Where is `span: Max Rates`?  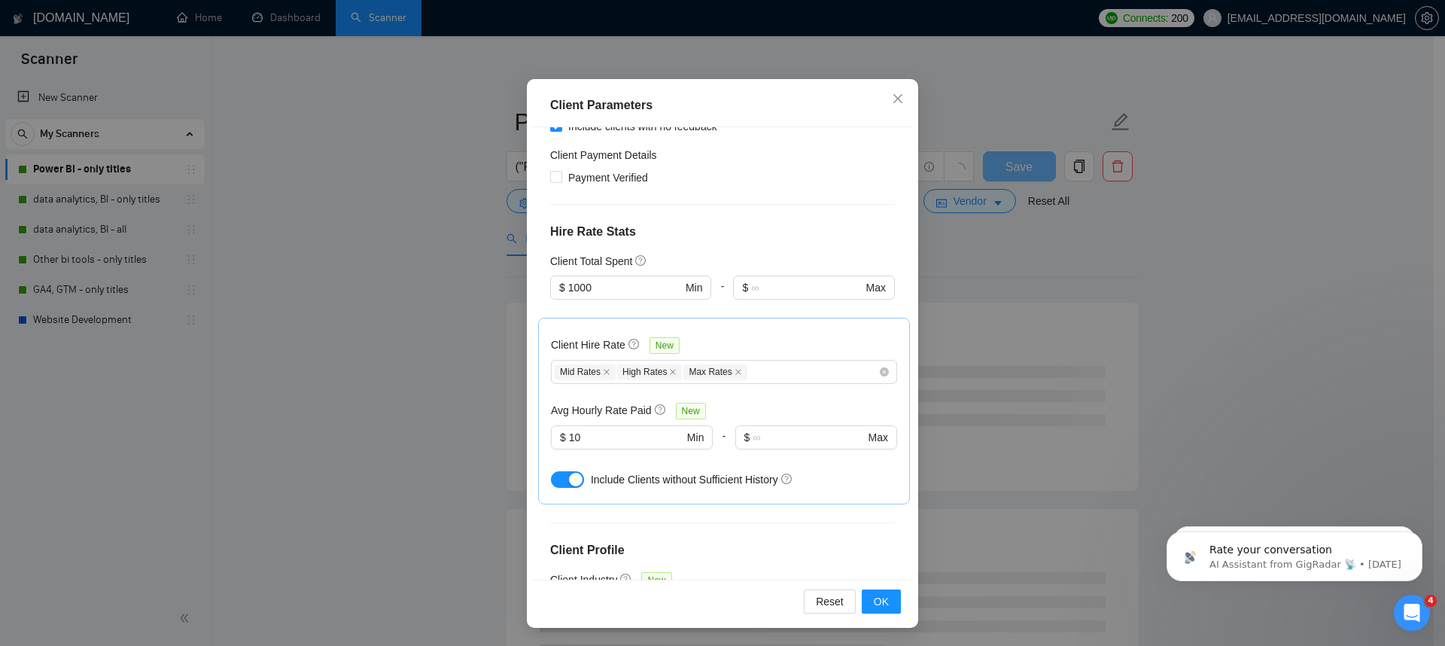
span: Max Rates is located at coordinates (715, 372).